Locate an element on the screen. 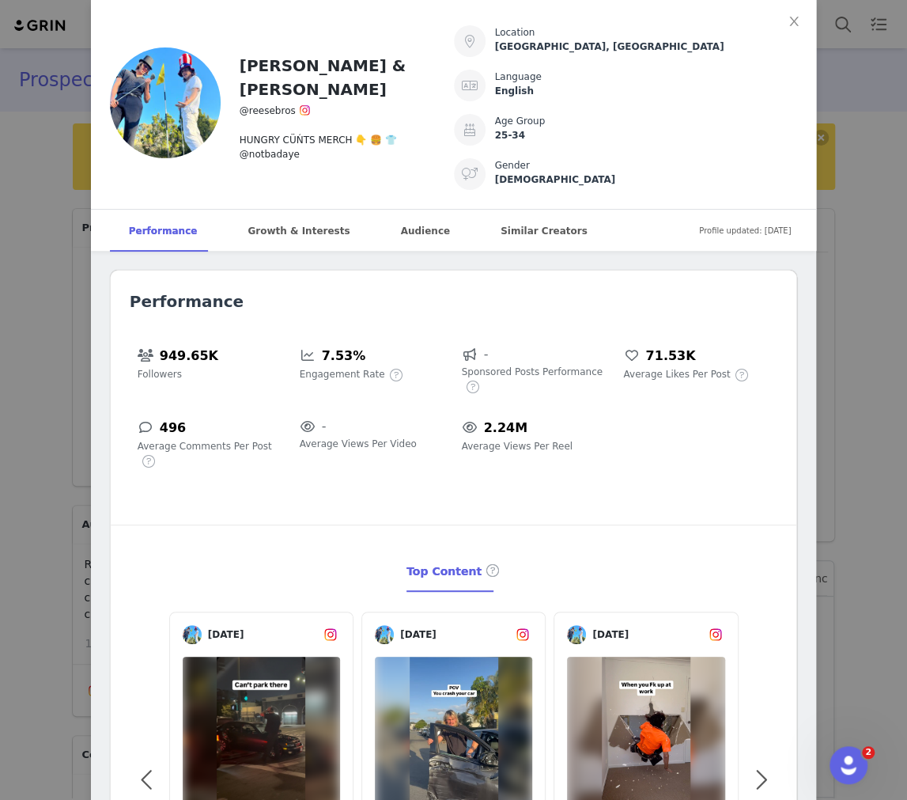  span: Average Likes Per Post is located at coordinates (676, 374).